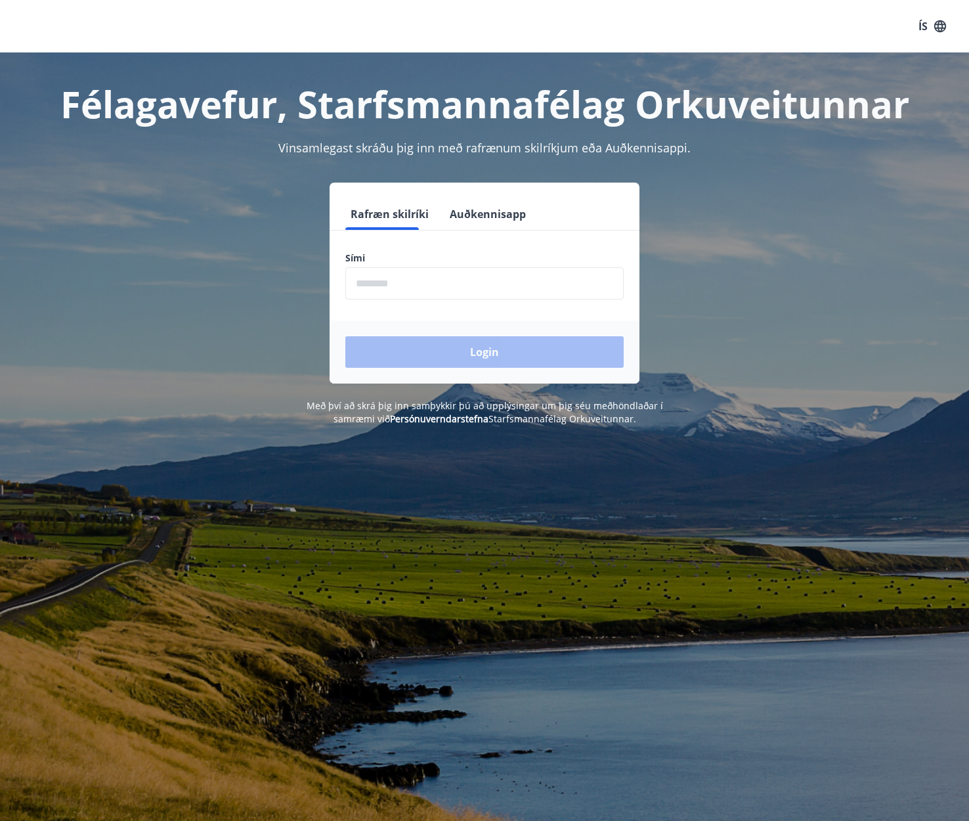 This screenshot has width=969, height=821. What do you see at coordinates (389, 214) in the screenshot?
I see `button: Rafræn skilríki` at bounding box center [389, 214].